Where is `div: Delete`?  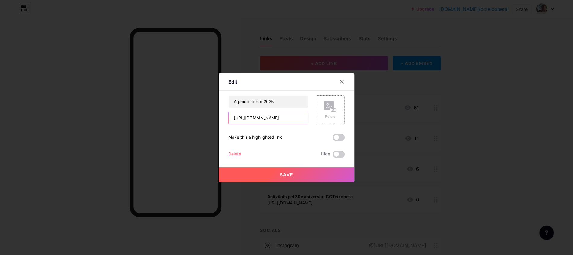 div: Delete is located at coordinates (235, 155).